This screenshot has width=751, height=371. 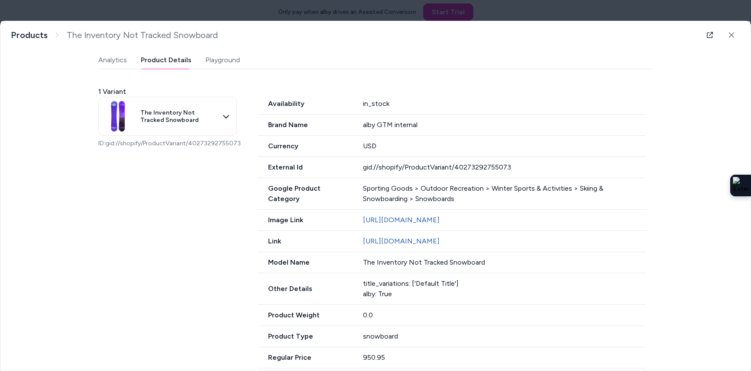 I want to click on span: Availability, so click(x=305, y=104).